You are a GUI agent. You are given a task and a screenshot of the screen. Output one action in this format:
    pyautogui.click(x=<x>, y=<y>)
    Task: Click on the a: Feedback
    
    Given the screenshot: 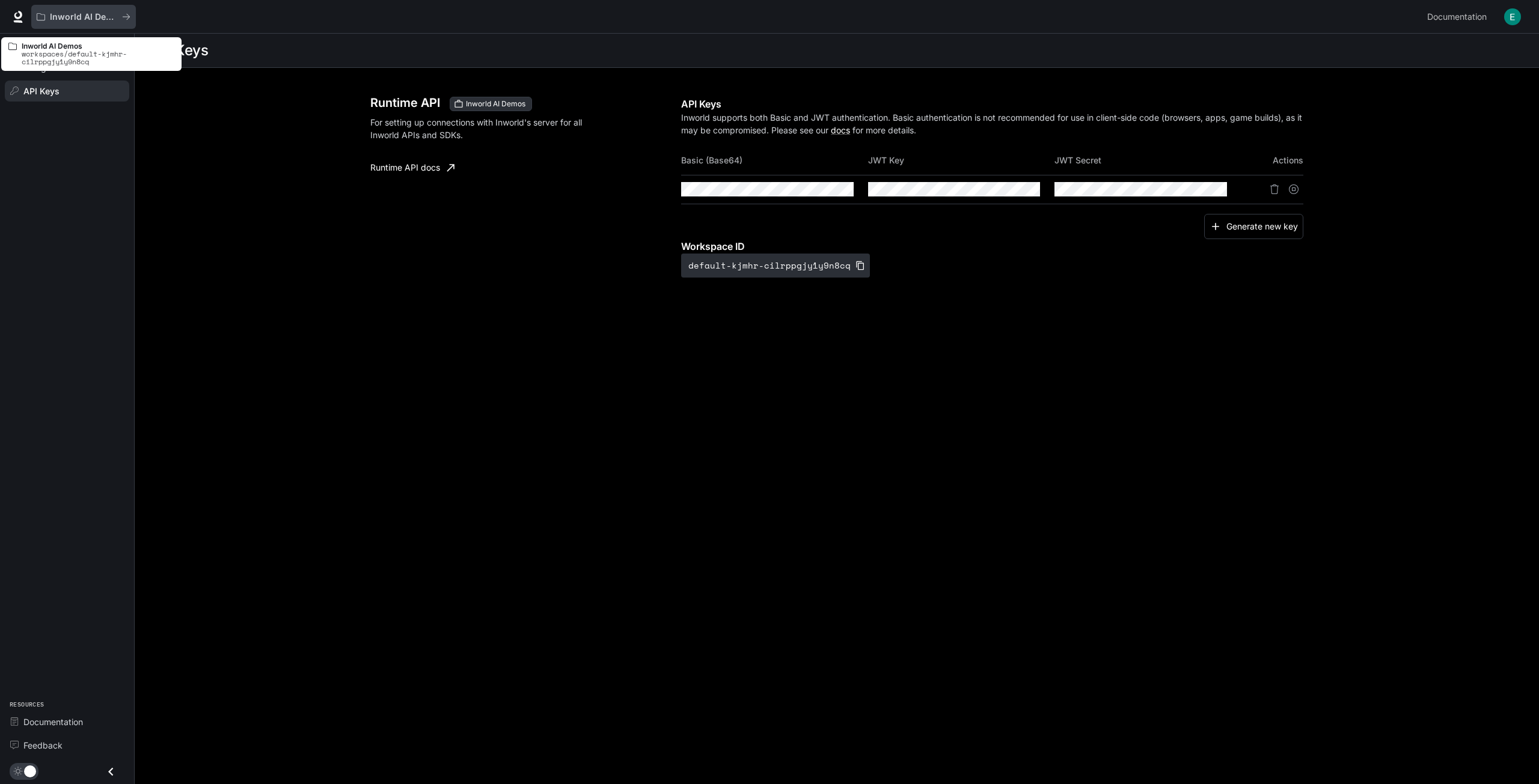 What is the action you would take?
    pyautogui.click(x=67, y=745)
    